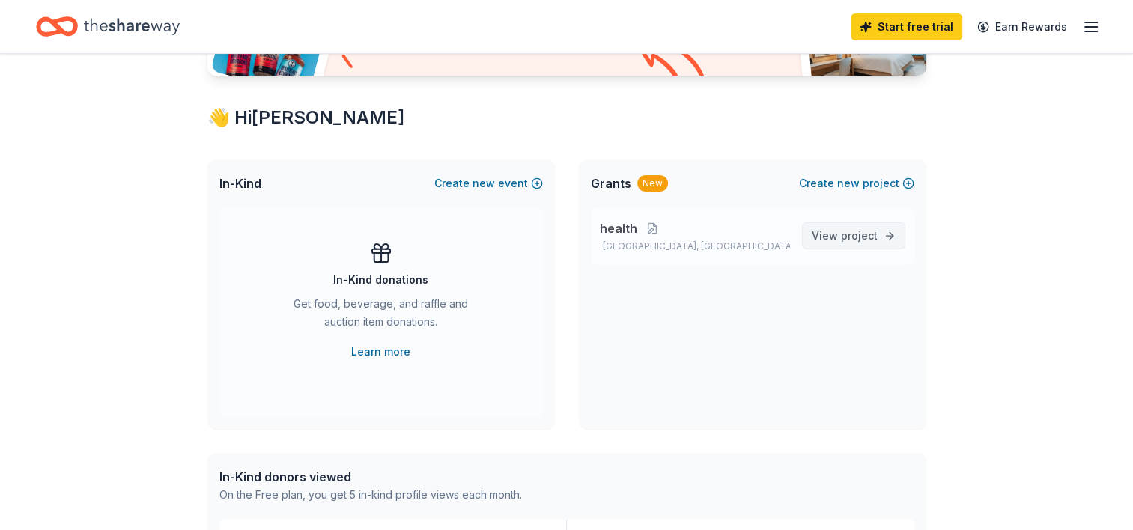 The width and height of the screenshot is (1133, 530). I want to click on a: Home, so click(108, 26).